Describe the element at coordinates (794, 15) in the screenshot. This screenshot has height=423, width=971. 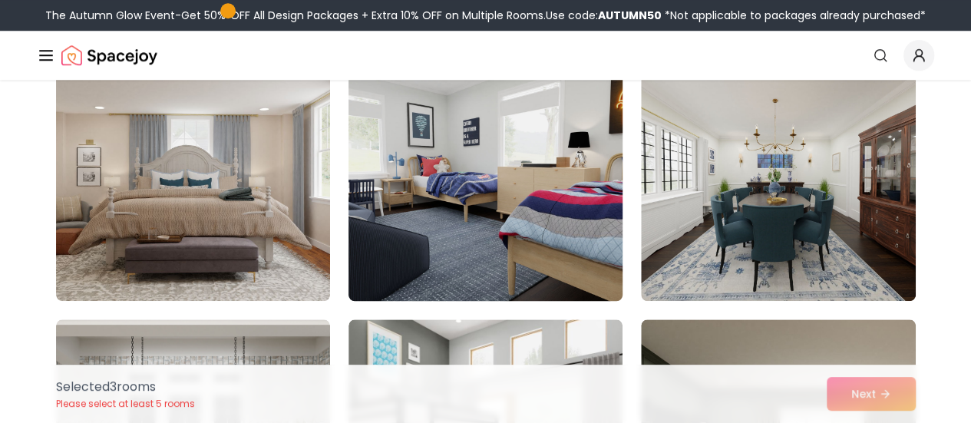
I see `span: *Not applicable to packages already purchased*` at that location.